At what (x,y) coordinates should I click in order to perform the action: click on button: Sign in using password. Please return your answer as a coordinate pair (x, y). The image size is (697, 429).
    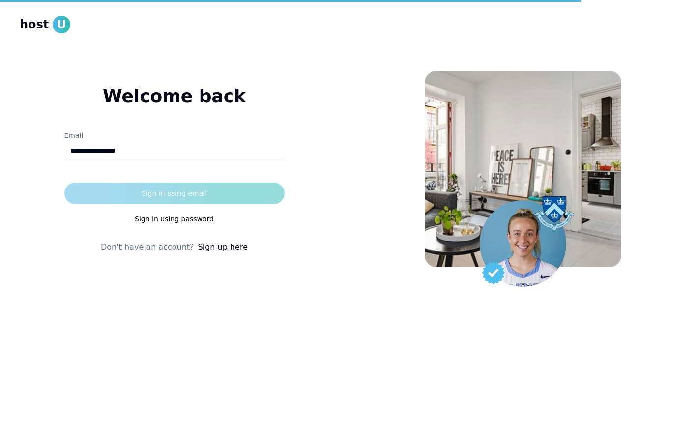
    Looking at the image, I should click on (174, 219).